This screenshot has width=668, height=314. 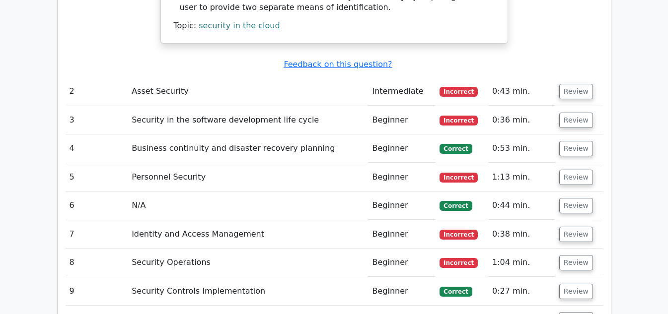 What do you see at coordinates (248, 263) in the screenshot?
I see `td: Security Operations` at bounding box center [248, 263].